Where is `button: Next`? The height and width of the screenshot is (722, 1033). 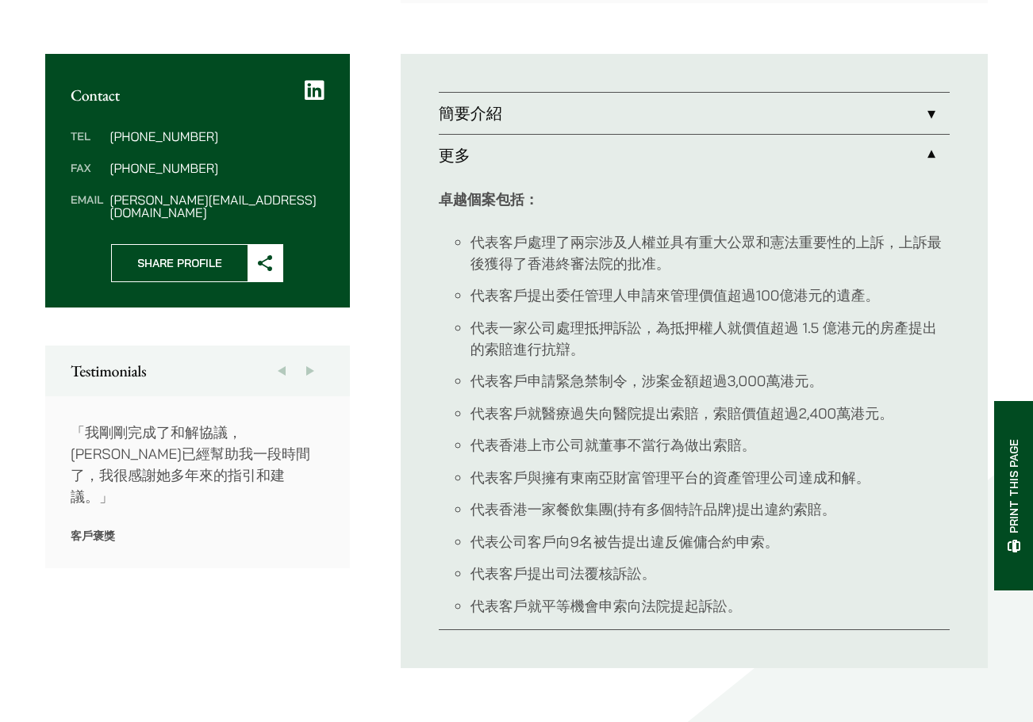 button: Next is located at coordinates (310, 371).